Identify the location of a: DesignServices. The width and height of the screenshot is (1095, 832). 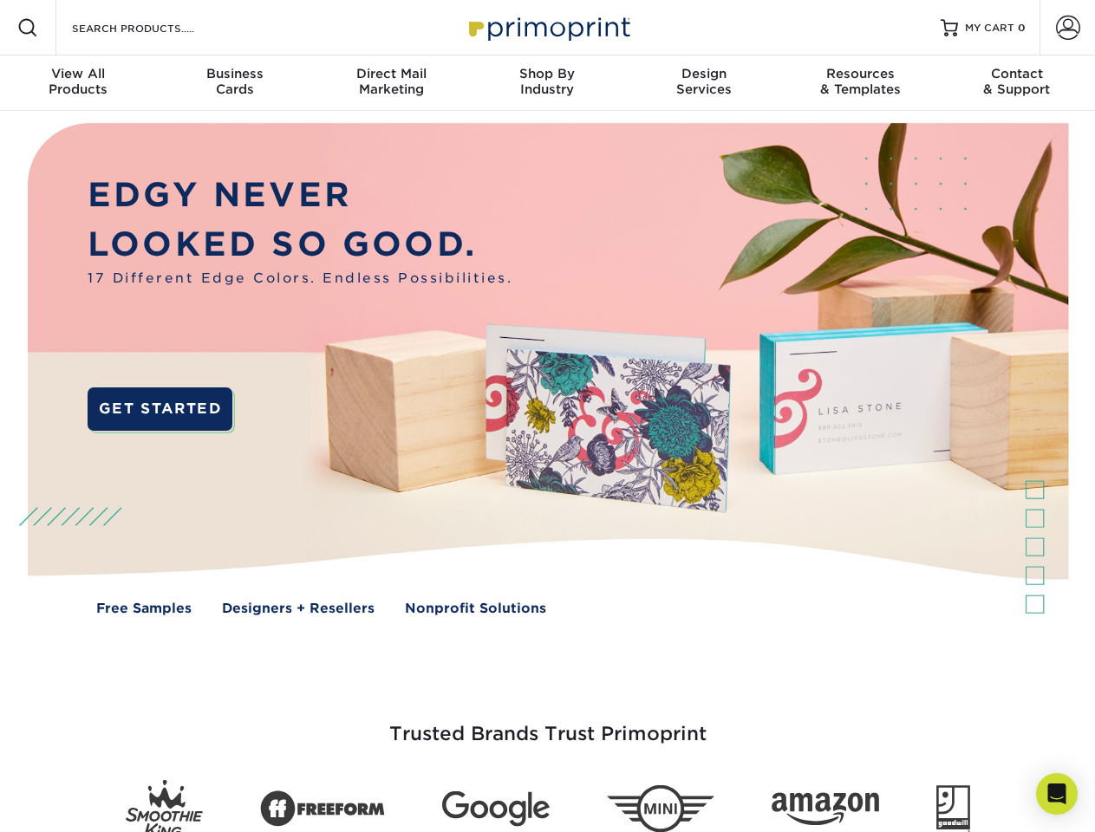
(704, 83).